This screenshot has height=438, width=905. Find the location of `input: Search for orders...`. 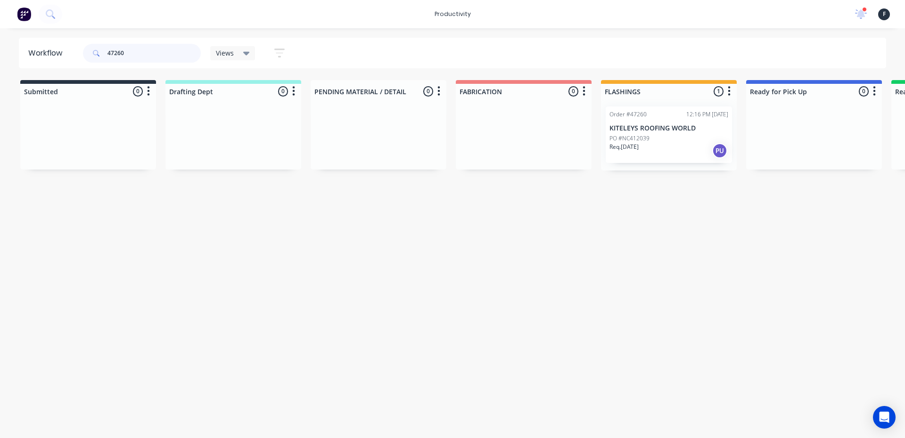

input: Search for orders... is located at coordinates (154, 53).